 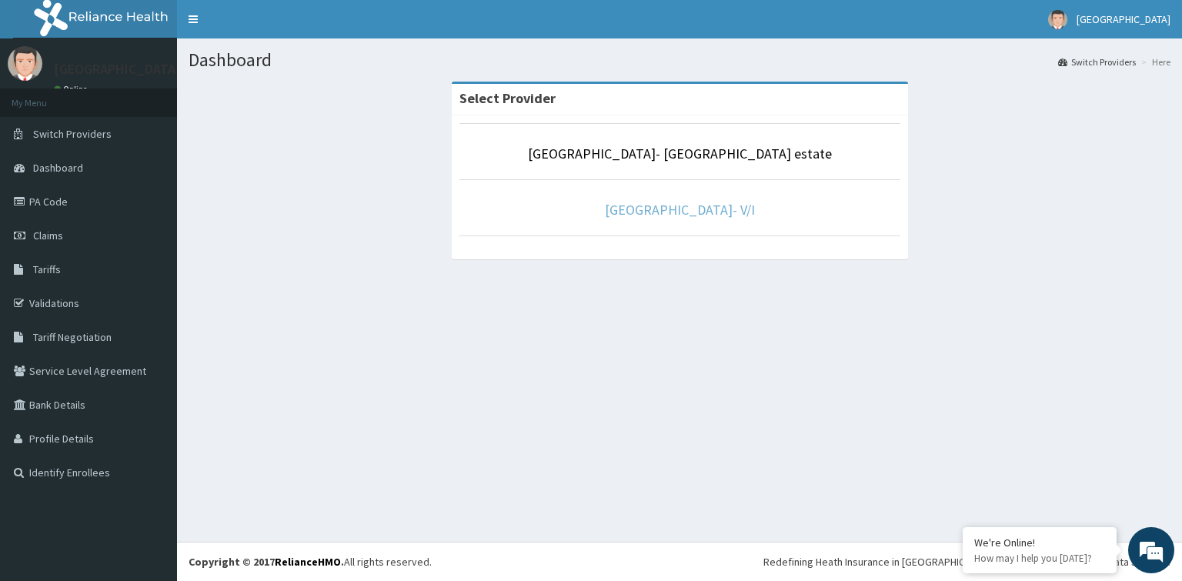 I want to click on span: Tariffs, so click(x=47, y=269).